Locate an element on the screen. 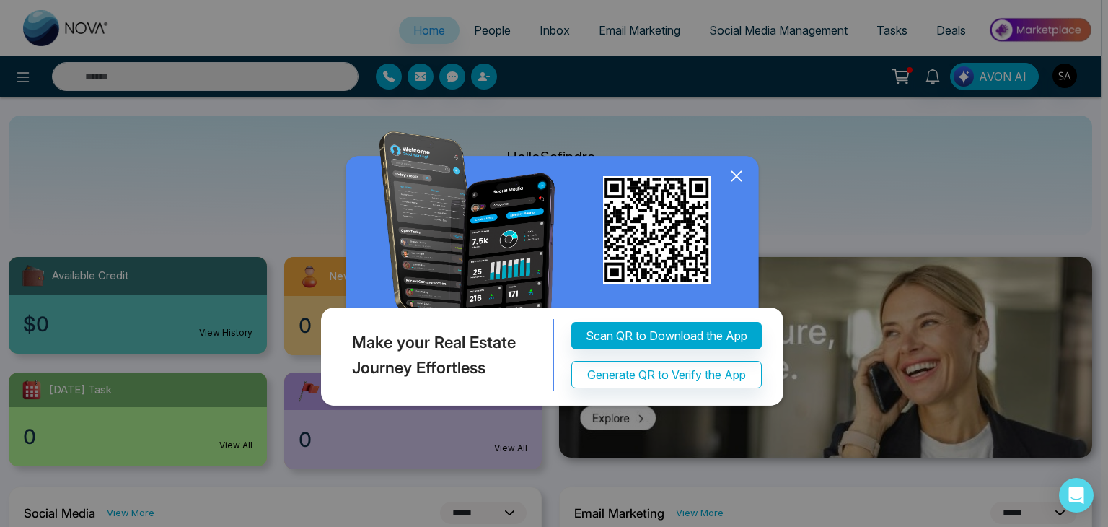 This screenshot has height=527, width=1108. div: Make your Real Estate Journey Effortless is located at coordinates (436, 355).